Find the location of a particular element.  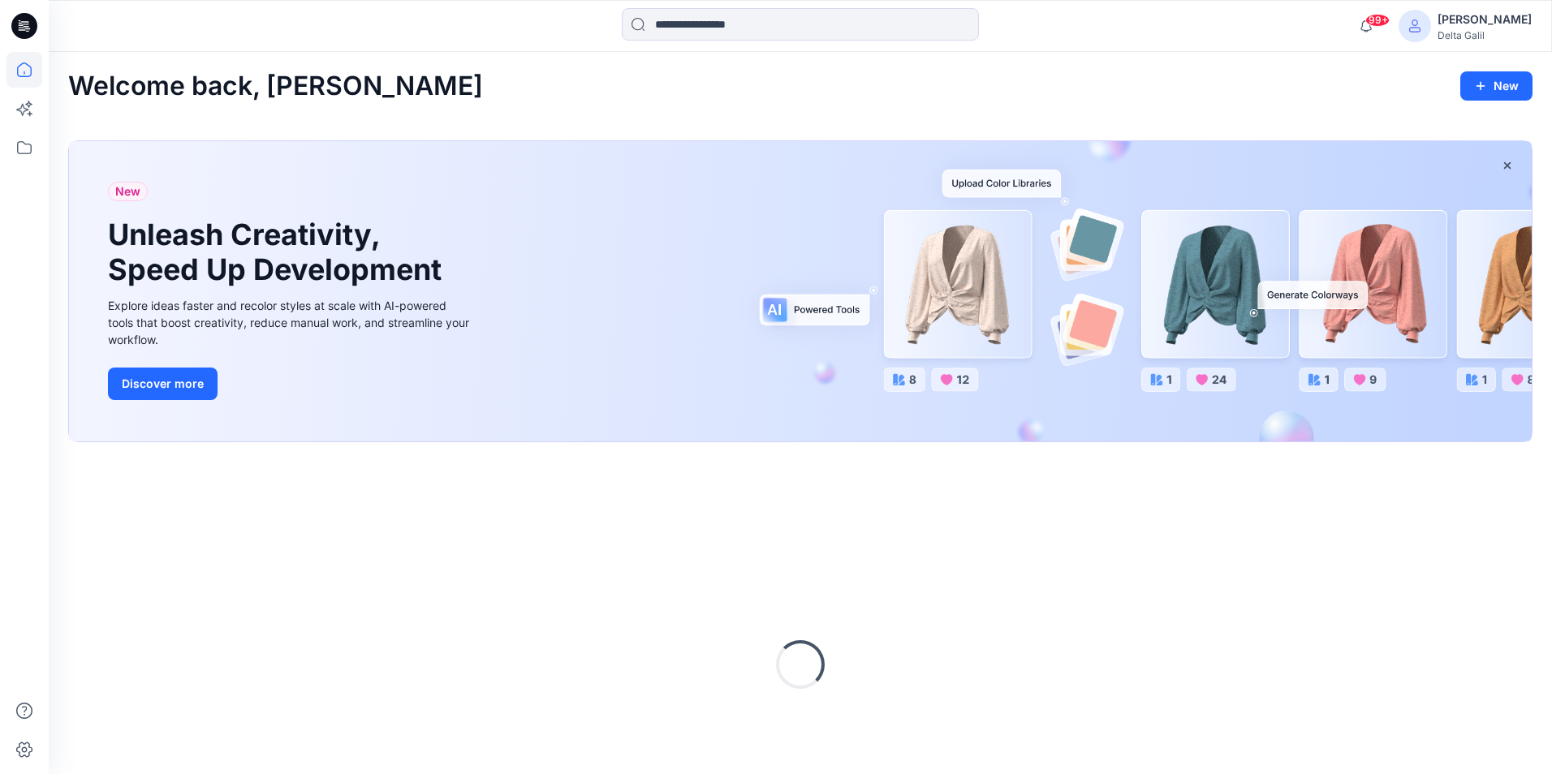

div: Explore ideas faster and recolor styles at scale with AI-powered tools that boost creativity, red... is located at coordinates (291, 322).